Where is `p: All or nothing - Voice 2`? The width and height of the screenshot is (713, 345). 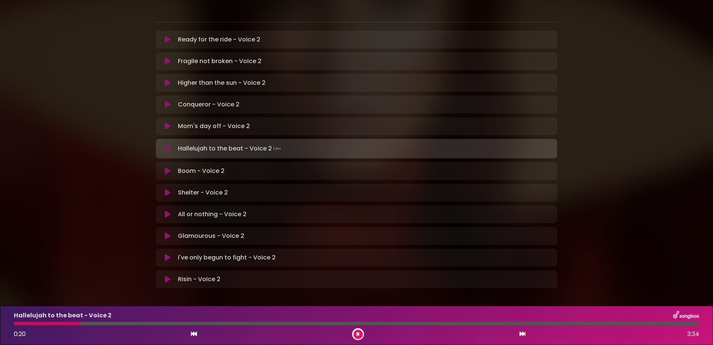
p: All or nothing - Voice 2 is located at coordinates (212, 214).